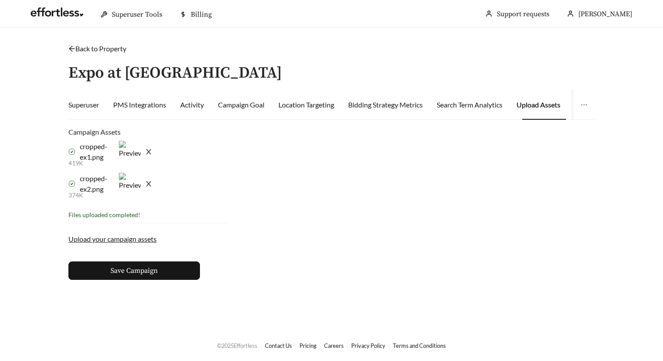 This screenshot has height=361, width=663. Describe the element at coordinates (334, 346) in the screenshot. I see `a: Careers` at that location.